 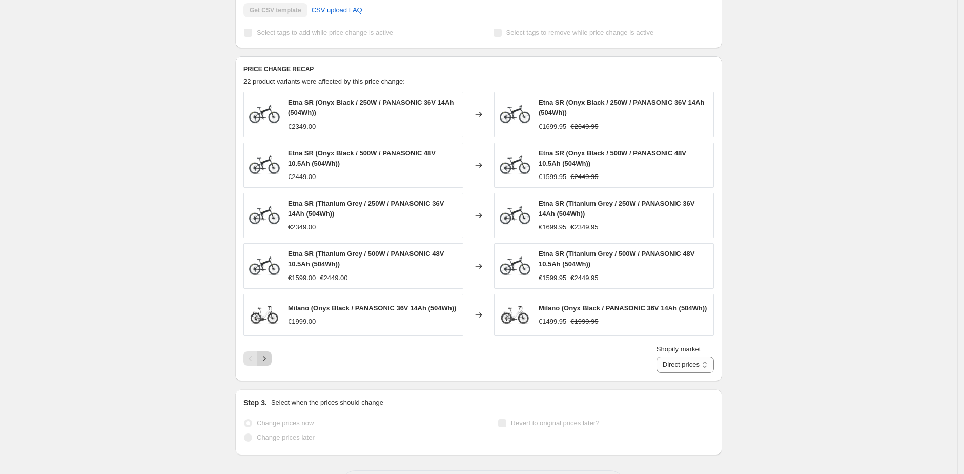 What do you see at coordinates (302, 278) in the screenshot?
I see `div: €1599.00` at bounding box center [302, 278].